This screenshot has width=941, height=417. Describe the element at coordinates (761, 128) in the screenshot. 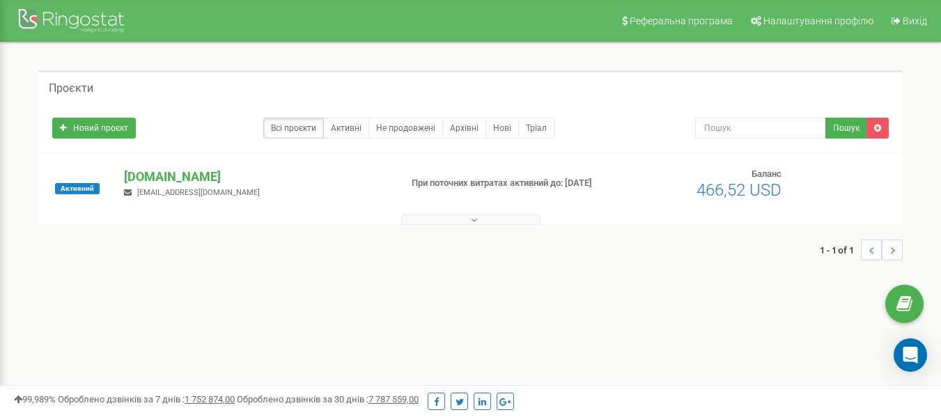

I see `input: Пошук` at that location.